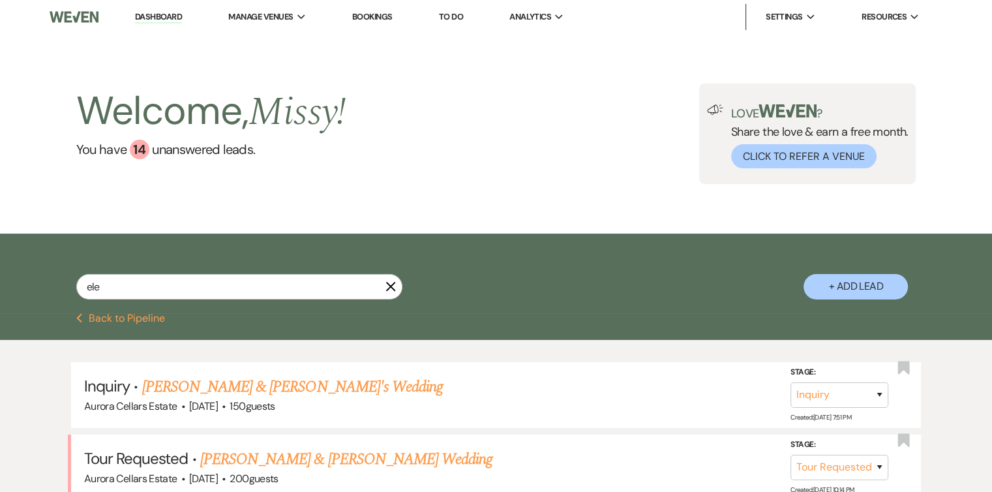 The image size is (992, 492). I want to click on span: Settings, so click(784, 17).